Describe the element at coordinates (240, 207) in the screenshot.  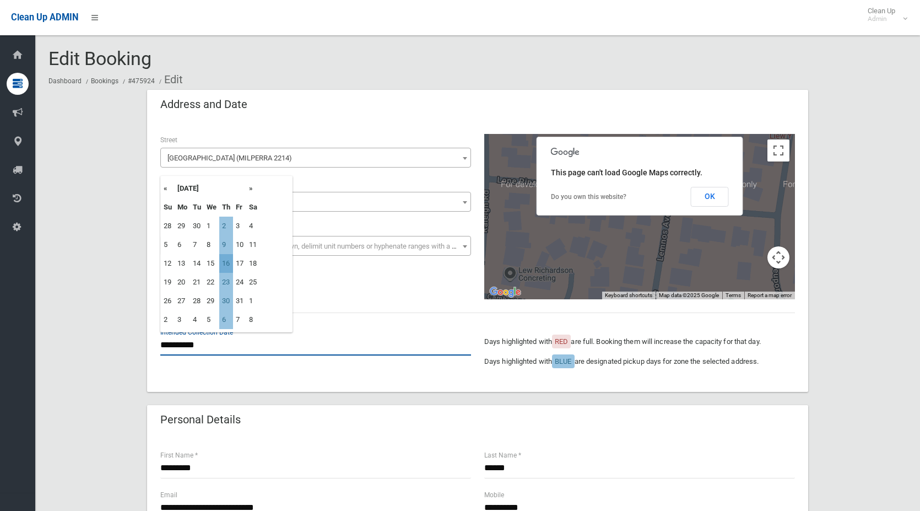
I see `th: Fr` at that location.